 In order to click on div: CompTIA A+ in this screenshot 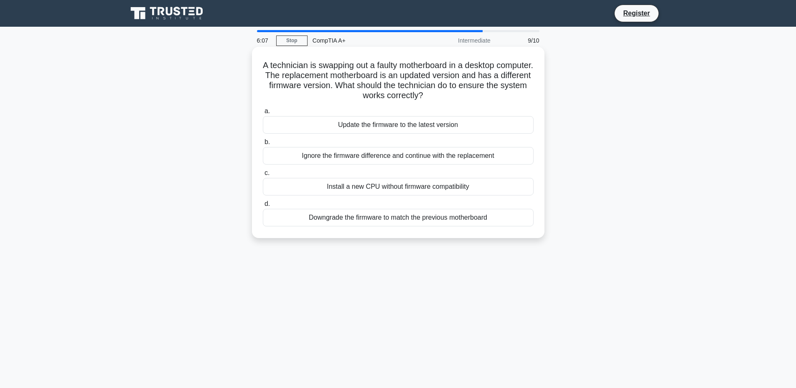, I will do `click(365, 41)`.